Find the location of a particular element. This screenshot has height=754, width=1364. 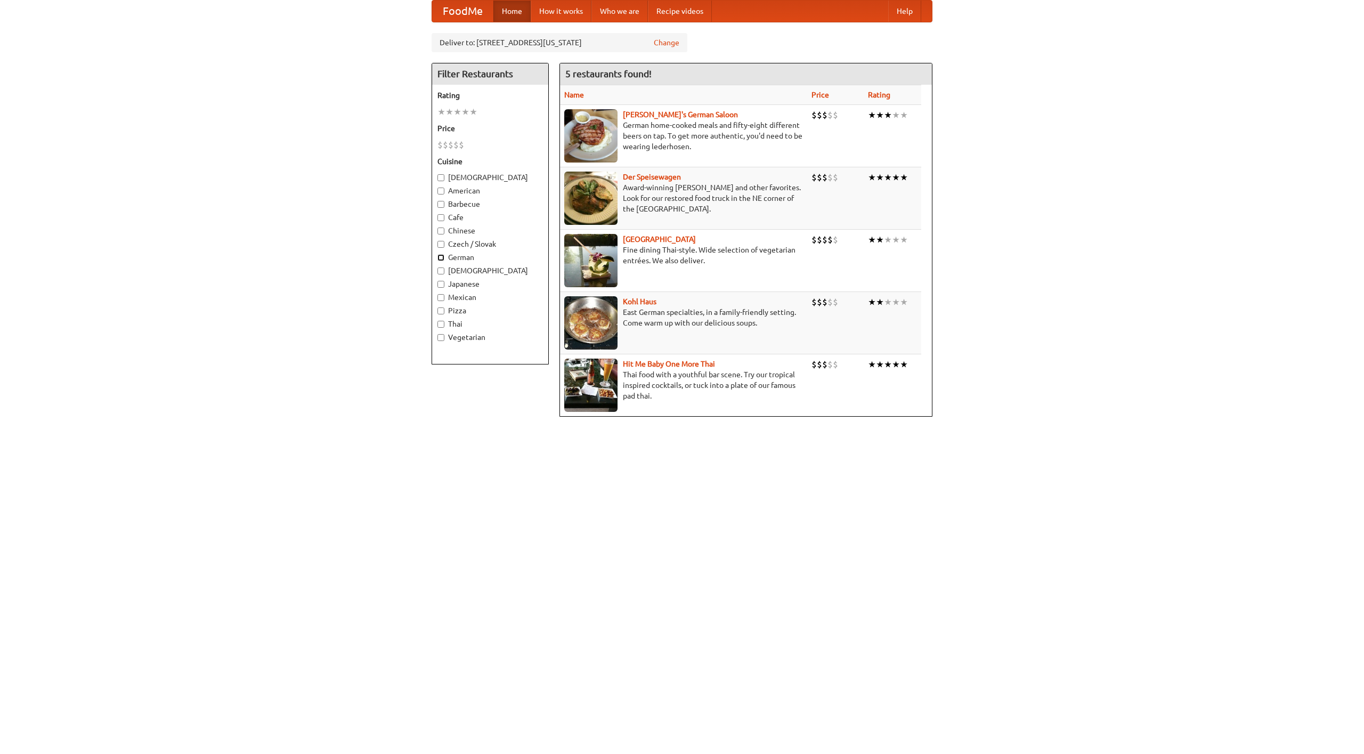

a: Der Speisewagen is located at coordinates (651, 177).